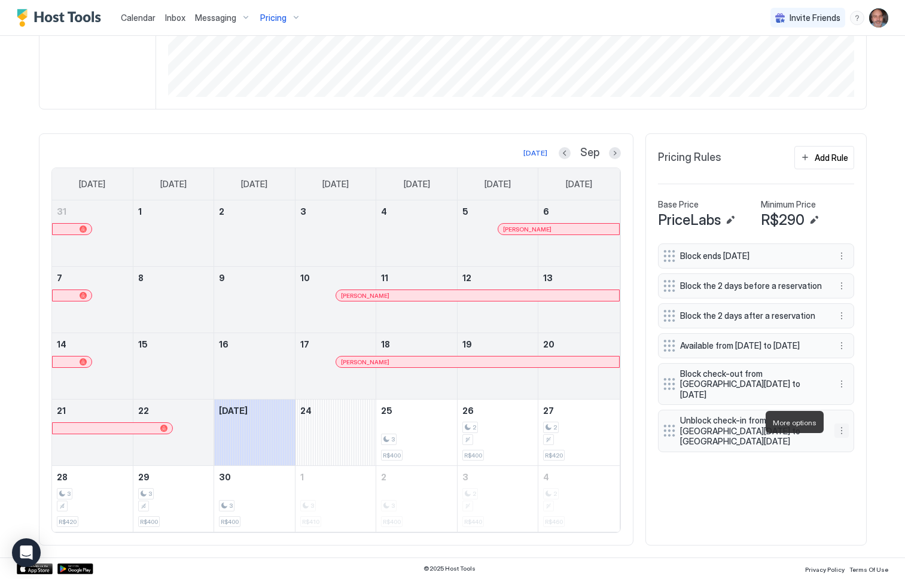 The height and width of the screenshot is (579, 905). I want to click on span: R$420, so click(68, 522).